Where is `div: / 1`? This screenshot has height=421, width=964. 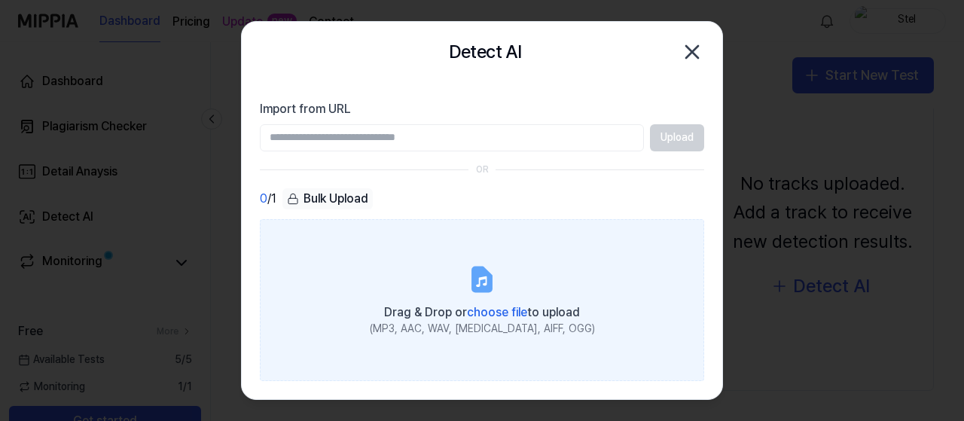 div: / 1 is located at coordinates (268, 199).